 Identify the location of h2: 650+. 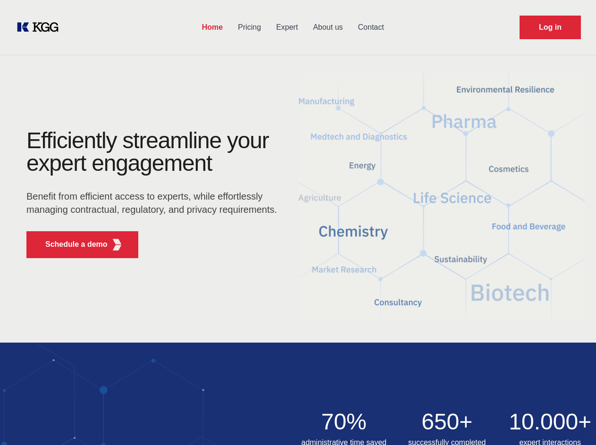
(447, 422).